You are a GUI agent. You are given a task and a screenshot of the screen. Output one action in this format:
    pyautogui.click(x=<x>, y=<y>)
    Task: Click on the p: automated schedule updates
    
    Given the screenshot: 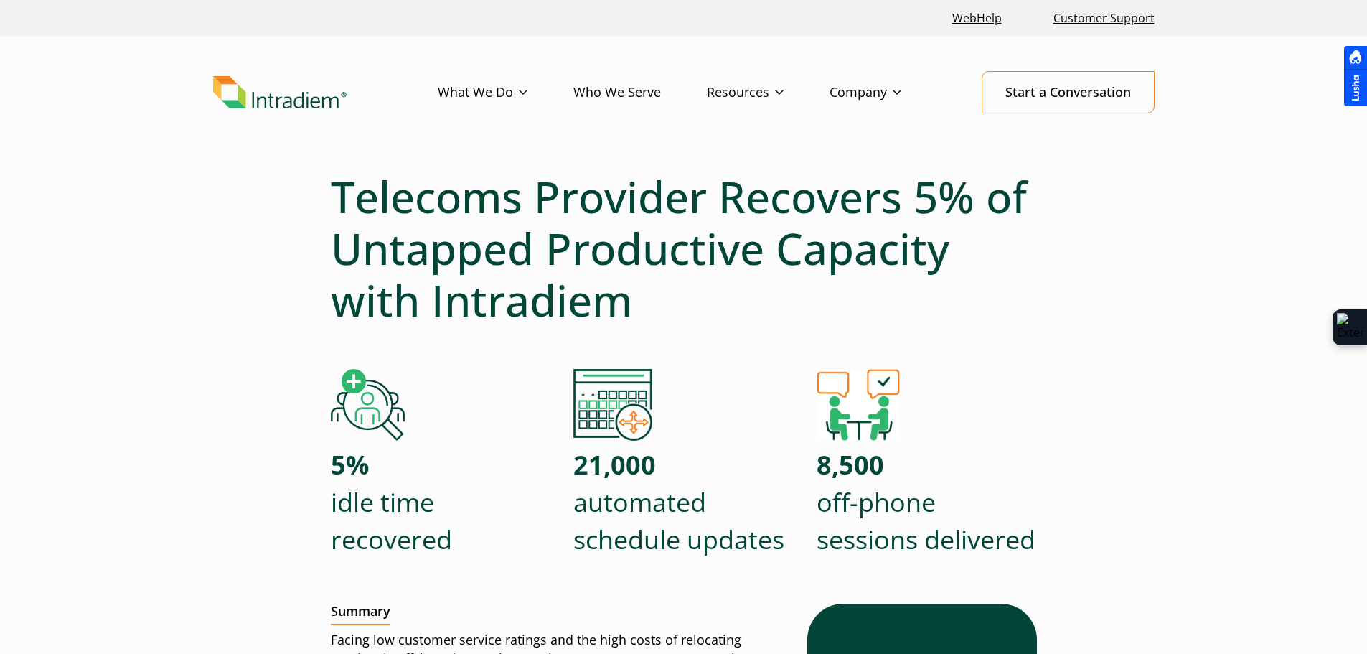 What is the action you would take?
    pyautogui.click(x=683, y=502)
    